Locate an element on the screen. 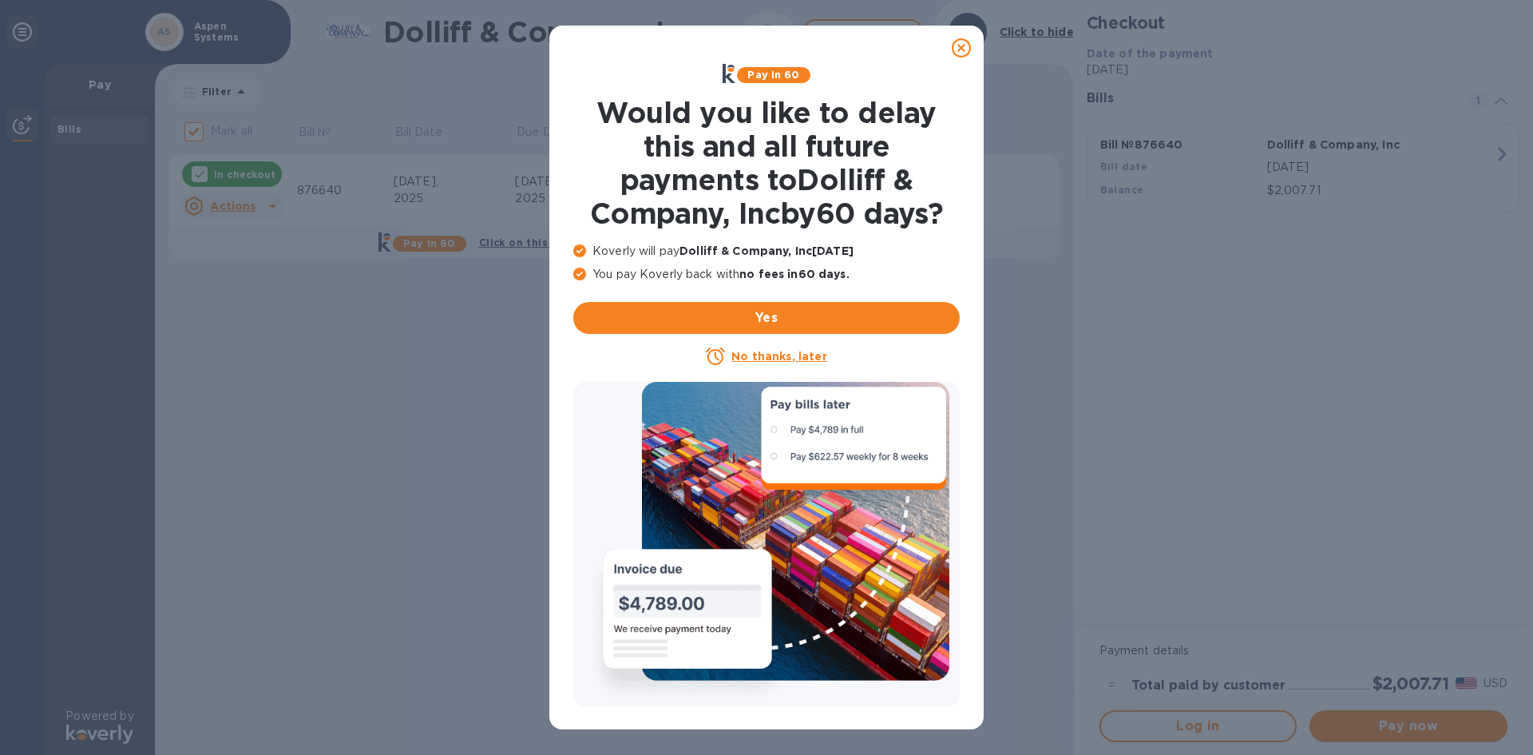  p: Koverly will pay is located at coordinates (767, 251).